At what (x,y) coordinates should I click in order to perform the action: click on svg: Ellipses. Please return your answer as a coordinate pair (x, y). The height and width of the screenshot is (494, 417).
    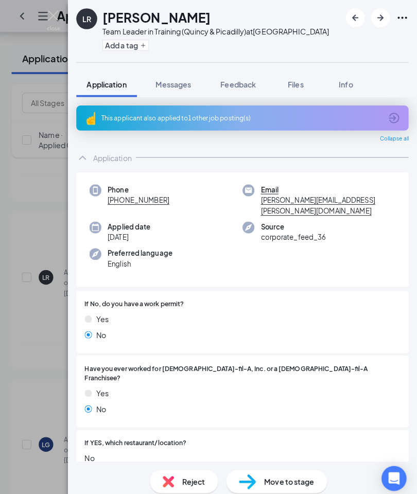
    Looking at the image, I should click on (403, 18).